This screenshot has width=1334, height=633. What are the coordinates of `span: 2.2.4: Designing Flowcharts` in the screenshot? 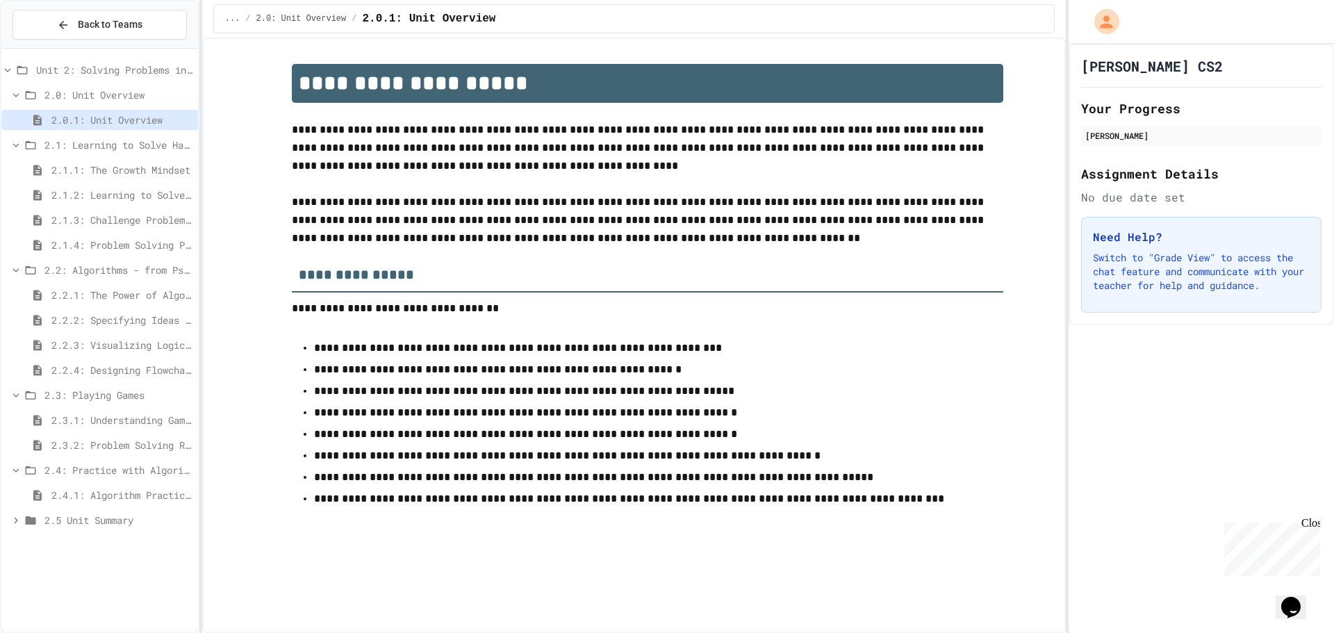 It's located at (122, 370).